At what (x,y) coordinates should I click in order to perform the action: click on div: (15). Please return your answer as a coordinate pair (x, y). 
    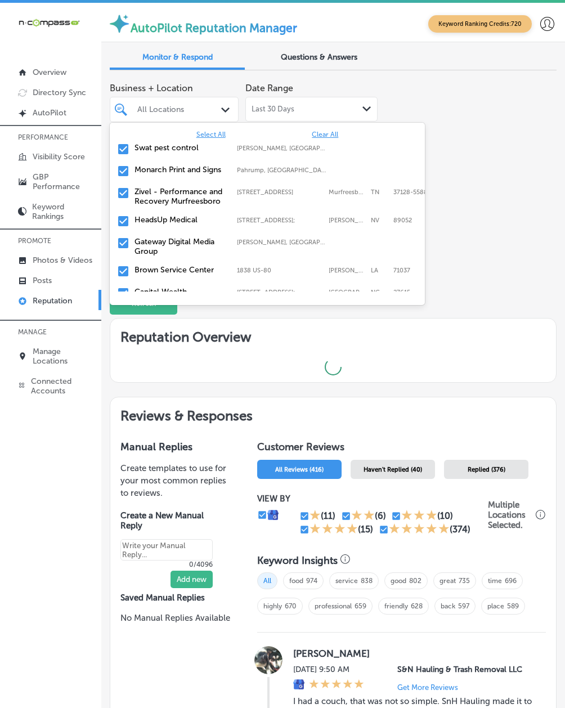
    Looking at the image, I should click on (365, 529).